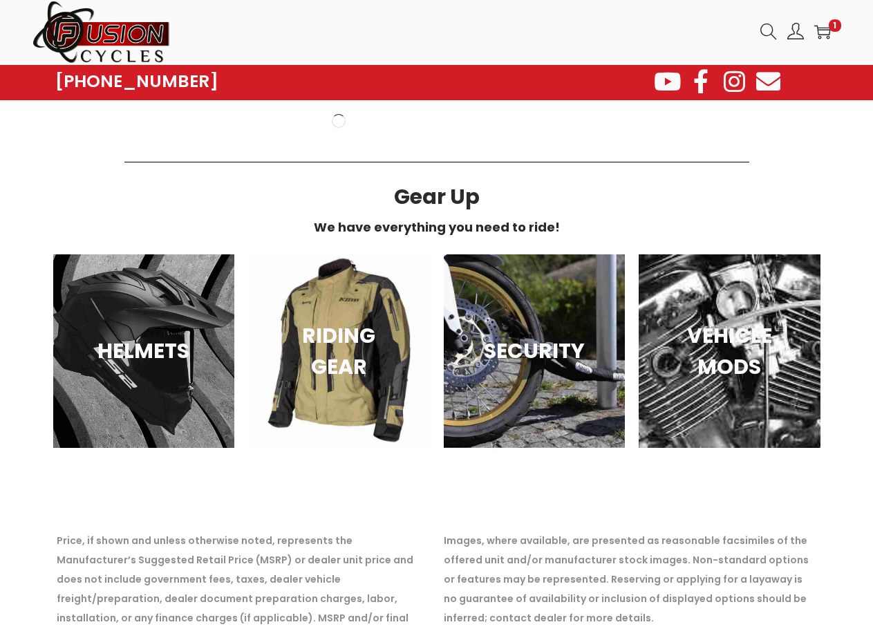  What do you see at coordinates (339, 351) in the screenshot?
I see `h3: RIDING GEAR` at bounding box center [339, 351].